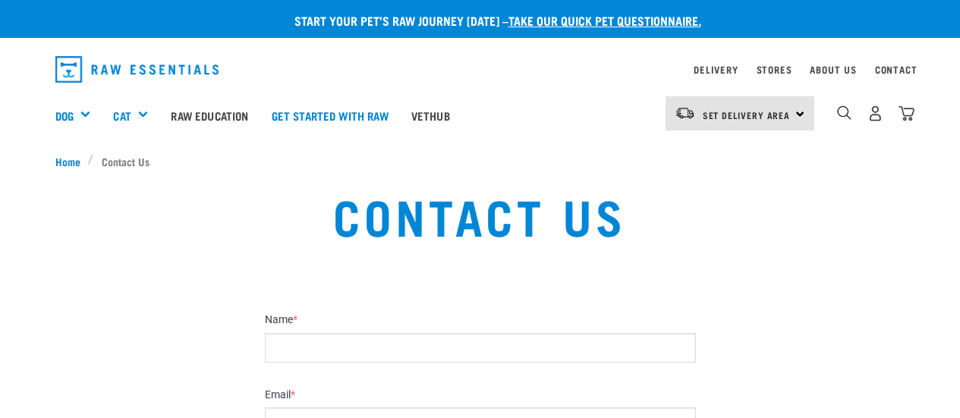 Image resolution: width=960 pixels, height=418 pixels. Describe the element at coordinates (209, 115) in the screenshot. I see `a: Raw Education` at that location.